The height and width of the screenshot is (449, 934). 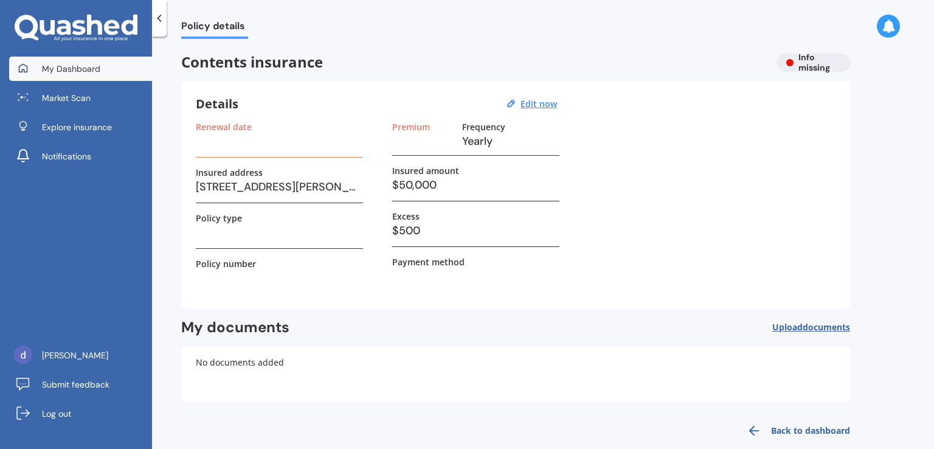 I want to click on span: Notifications, so click(x=66, y=156).